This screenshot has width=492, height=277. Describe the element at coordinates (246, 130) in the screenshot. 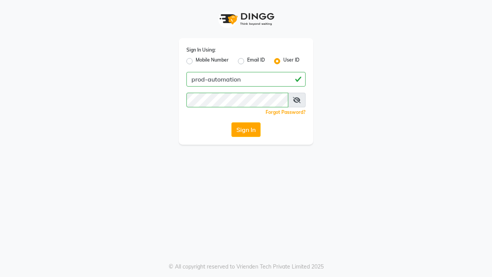

I see `button: Sign In` at that location.